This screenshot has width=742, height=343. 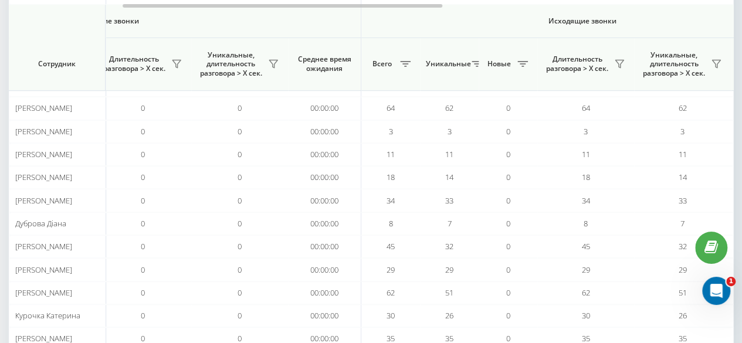 I want to click on span: Дуброва Діана, so click(x=40, y=224).